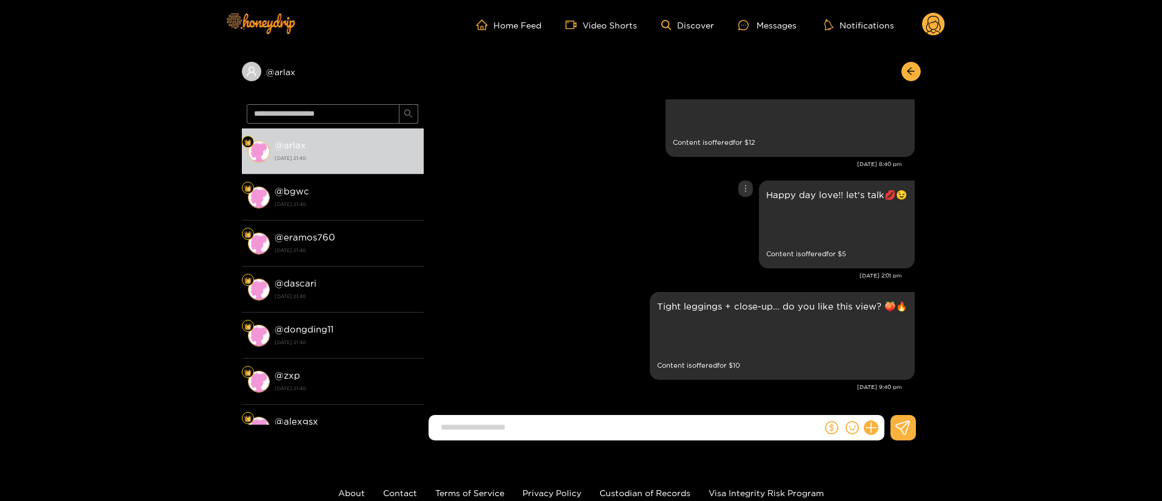 The image size is (1162, 501). I want to click on span: video-camera, so click(574, 25).